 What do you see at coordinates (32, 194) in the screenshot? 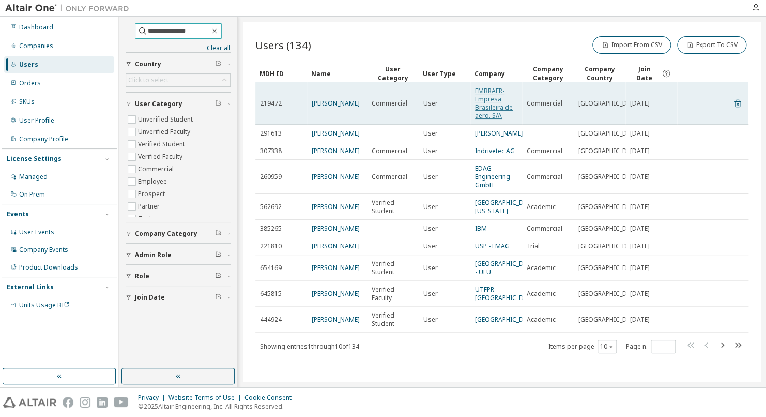
I see `div: On Prem` at bounding box center [32, 194].